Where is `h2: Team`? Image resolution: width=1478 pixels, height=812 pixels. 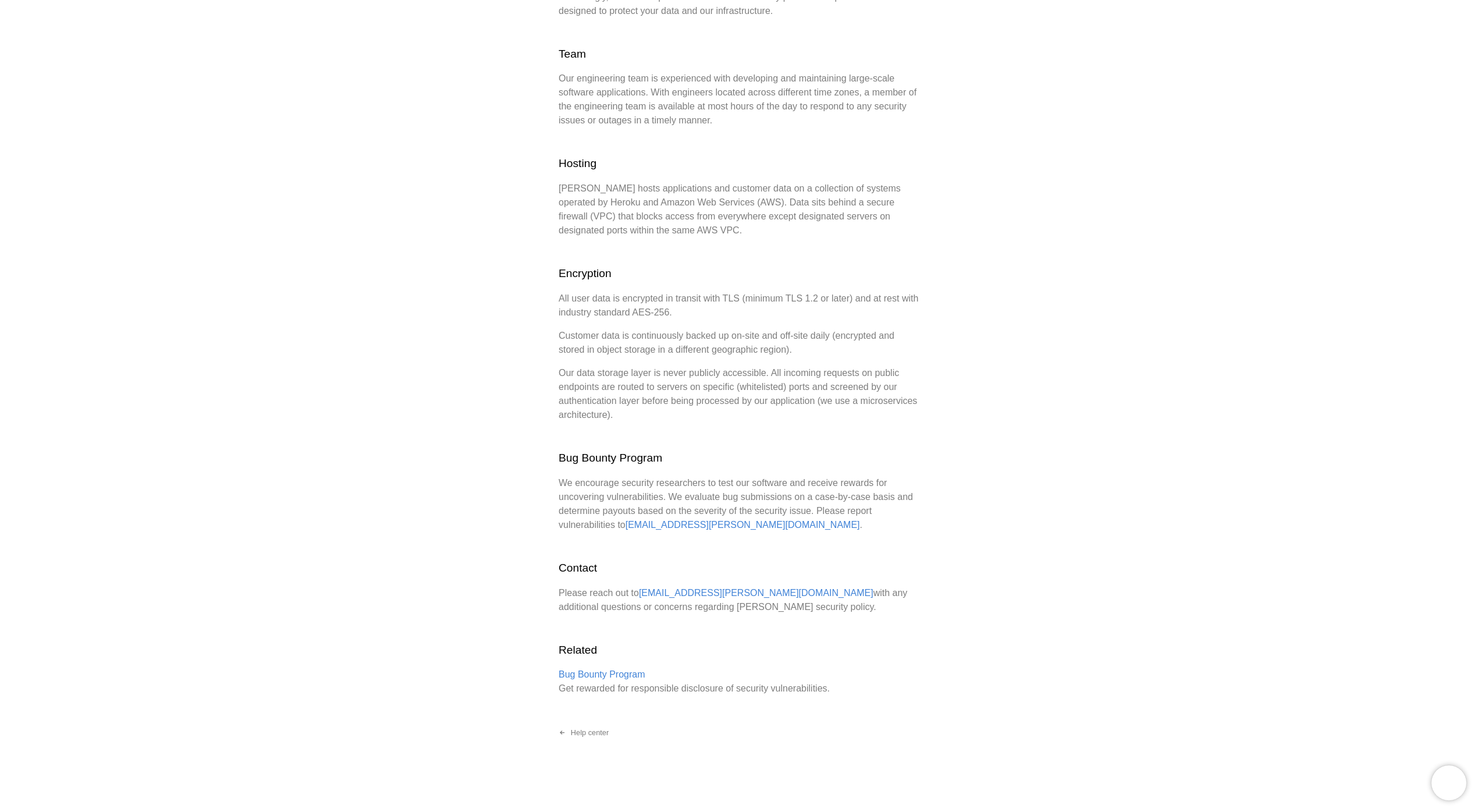 h2: Team is located at coordinates (739, 54).